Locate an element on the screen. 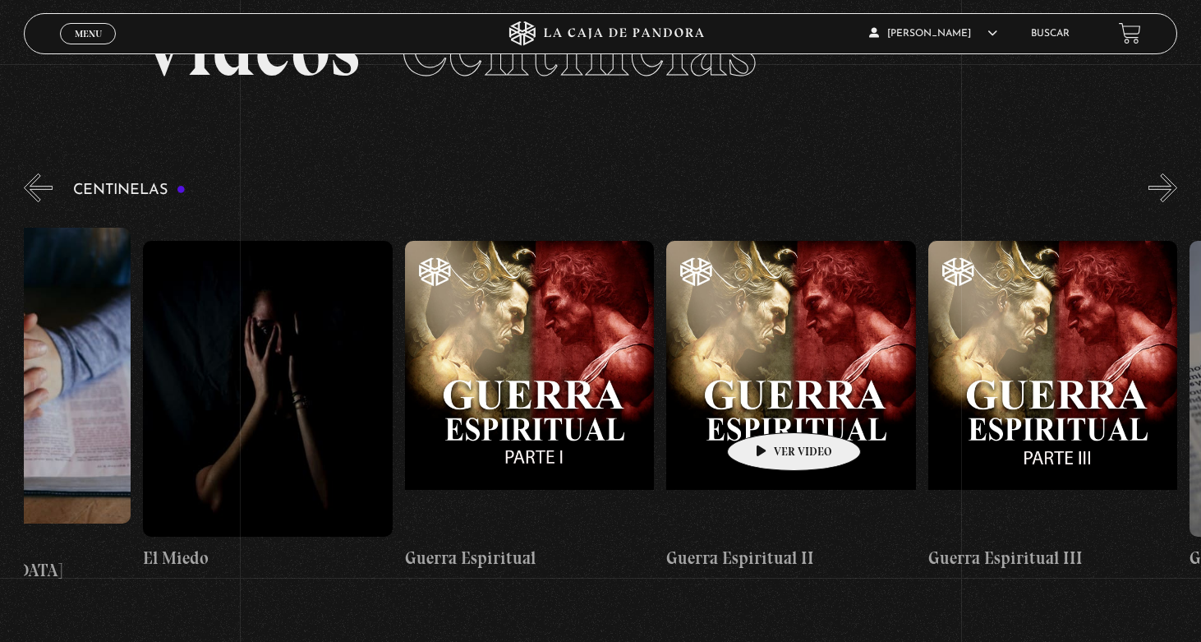 This screenshot has height=642, width=1201. h2: Videos is located at coordinates (601, 48).